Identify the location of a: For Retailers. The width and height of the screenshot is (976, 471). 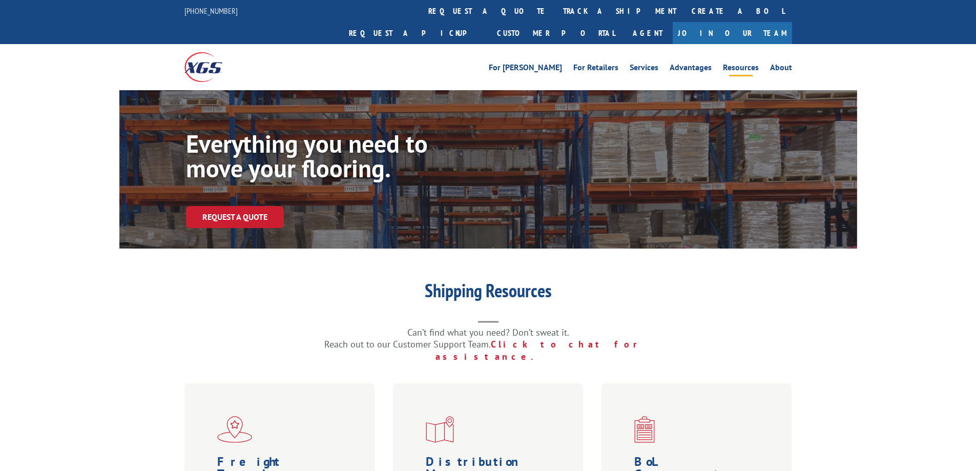
(596, 69).